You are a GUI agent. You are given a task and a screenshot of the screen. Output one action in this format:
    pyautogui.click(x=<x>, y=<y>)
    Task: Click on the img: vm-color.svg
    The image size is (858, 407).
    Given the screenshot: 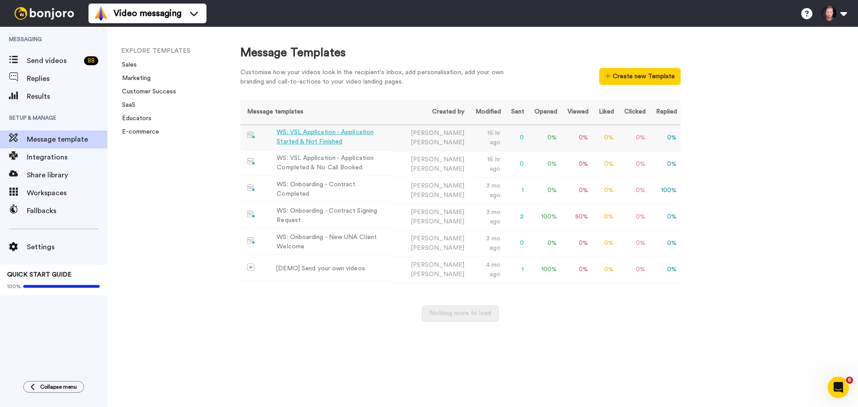 What is the action you would take?
    pyautogui.click(x=101, y=13)
    